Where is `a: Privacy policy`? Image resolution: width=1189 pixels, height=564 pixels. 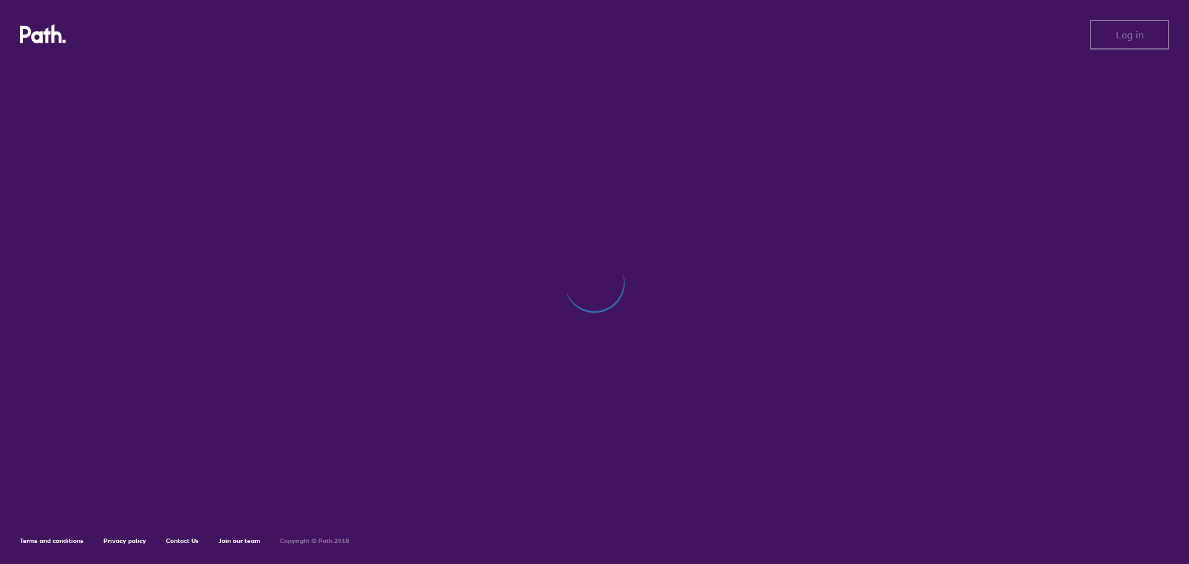 a: Privacy policy is located at coordinates (124, 541).